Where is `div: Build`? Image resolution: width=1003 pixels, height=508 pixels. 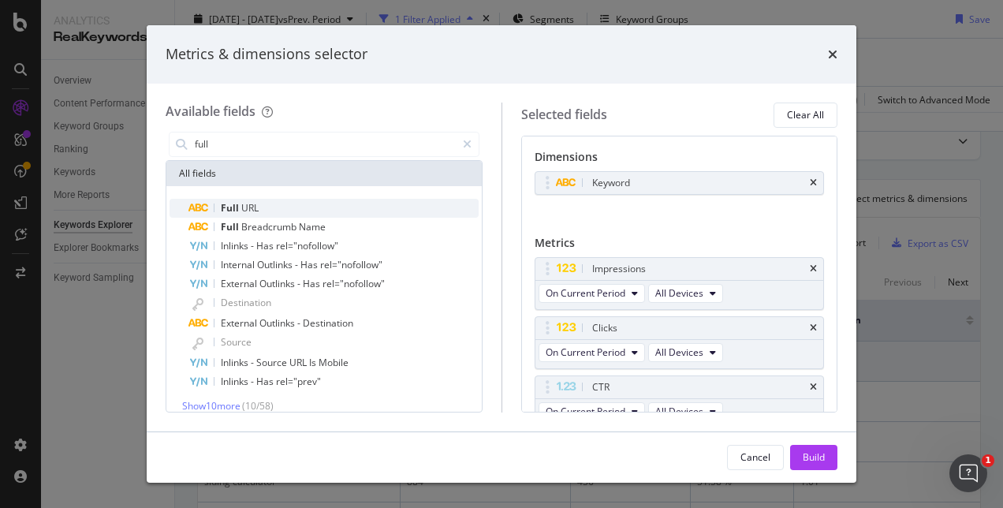 div: Build is located at coordinates (814, 457).